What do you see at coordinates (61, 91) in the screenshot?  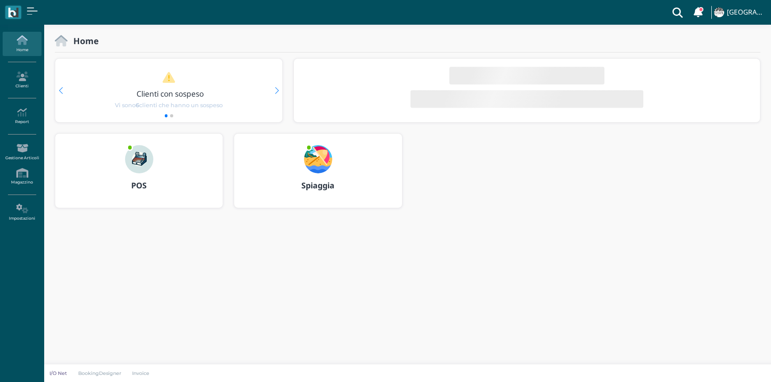 I see `div: Previous slide` at bounding box center [61, 91].